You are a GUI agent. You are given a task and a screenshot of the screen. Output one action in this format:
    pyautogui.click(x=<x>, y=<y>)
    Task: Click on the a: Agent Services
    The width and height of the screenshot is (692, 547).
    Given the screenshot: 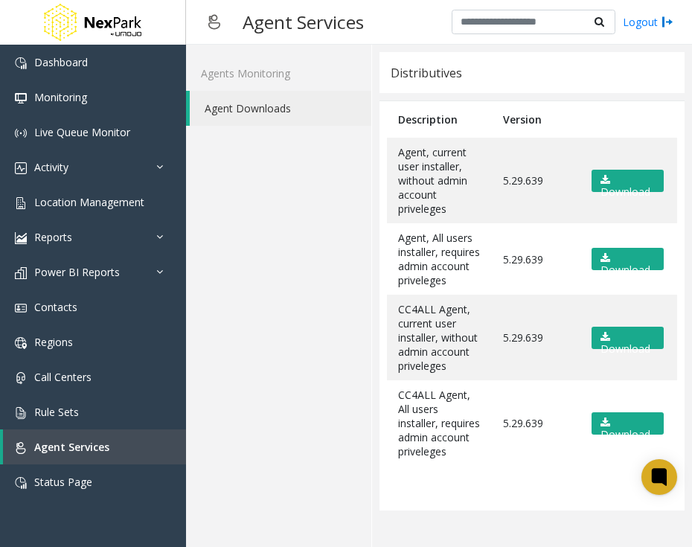 What is the action you would take?
    pyautogui.click(x=95, y=447)
    